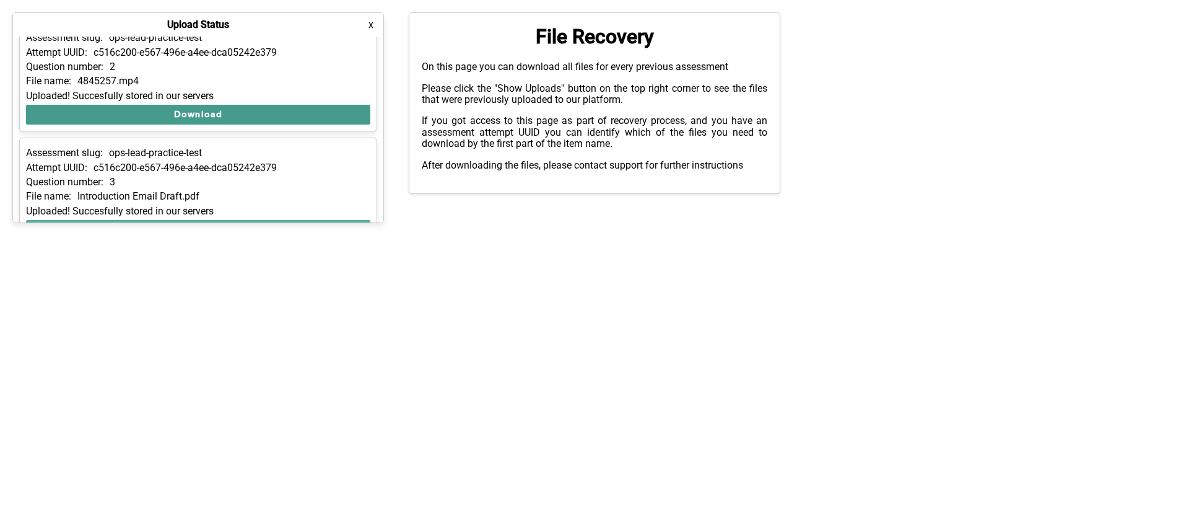  Describe the element at coordinates (595, 67) in the screenshot. I see `p: On this page you can download all files for every previous assessment` at that location.